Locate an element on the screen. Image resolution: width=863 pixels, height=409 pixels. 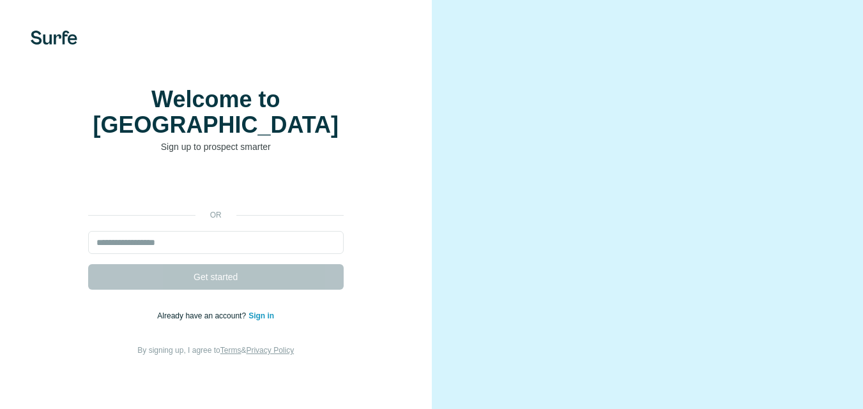
a: Privacy Policy is located at coordinates (270, 351).